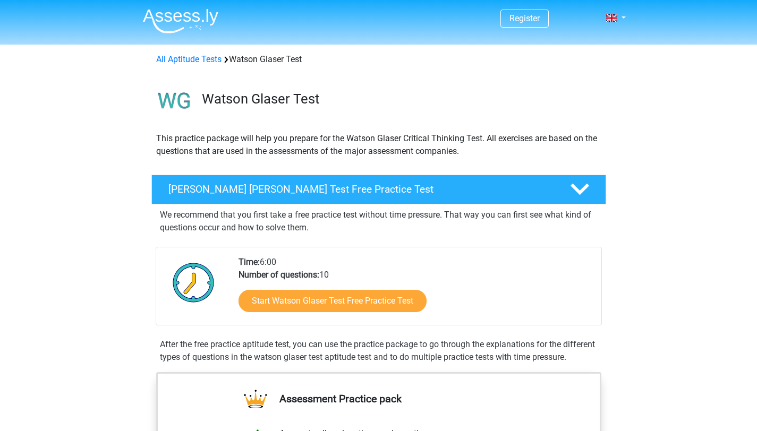 This screenshot has height=431, width=757. I want to click on img: Clock, so click(193, 282).